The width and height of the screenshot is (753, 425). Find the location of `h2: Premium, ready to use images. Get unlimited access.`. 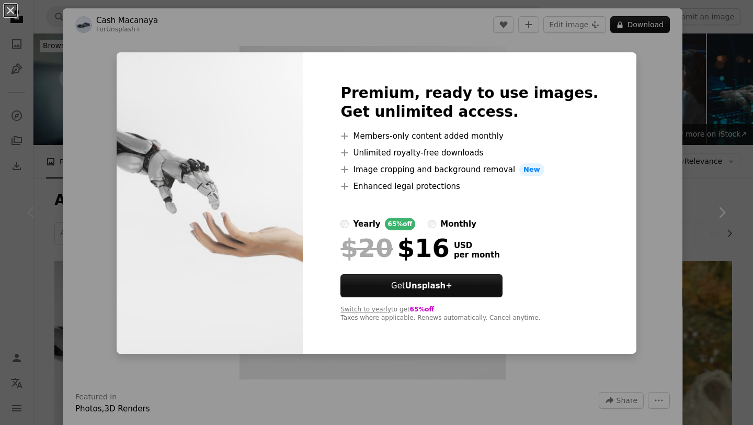

h2: Premium, ready to use images. Get unlimited access. is located at coordinates (469, 102).